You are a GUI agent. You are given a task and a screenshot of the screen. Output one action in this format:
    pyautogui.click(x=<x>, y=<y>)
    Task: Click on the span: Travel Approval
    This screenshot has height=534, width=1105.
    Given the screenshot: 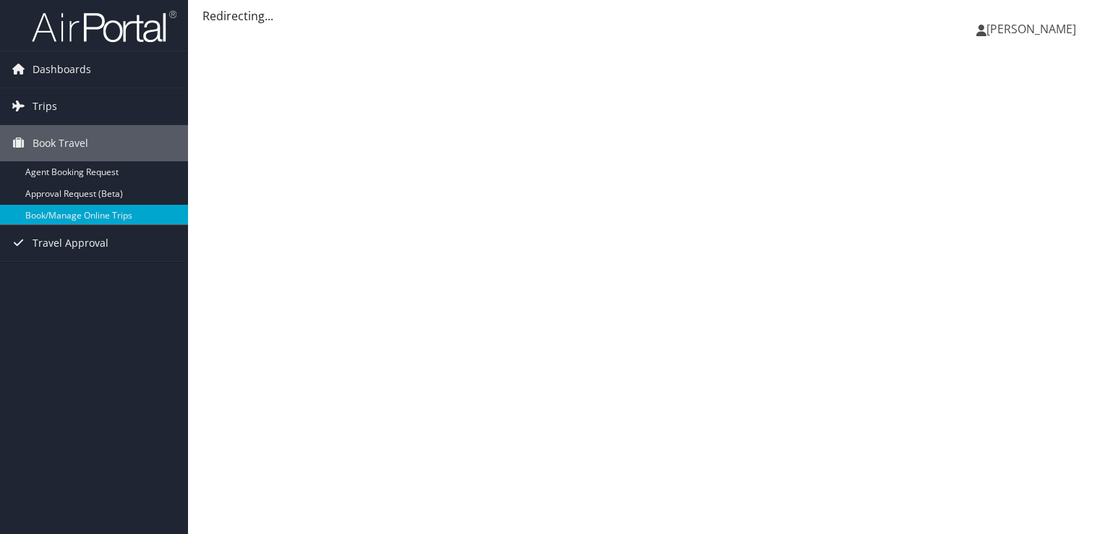 What is the action you would take?
    pyautogui.click(x=70, y=243)
    